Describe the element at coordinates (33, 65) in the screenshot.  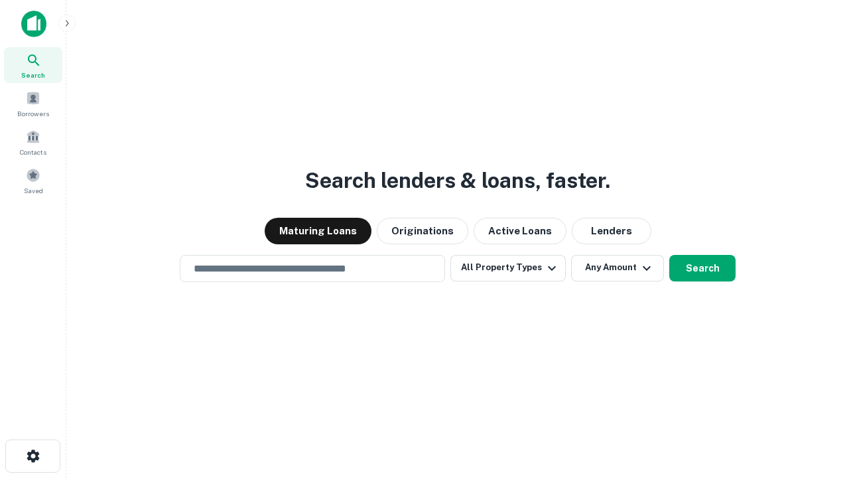
I see `div: Search` at that location.